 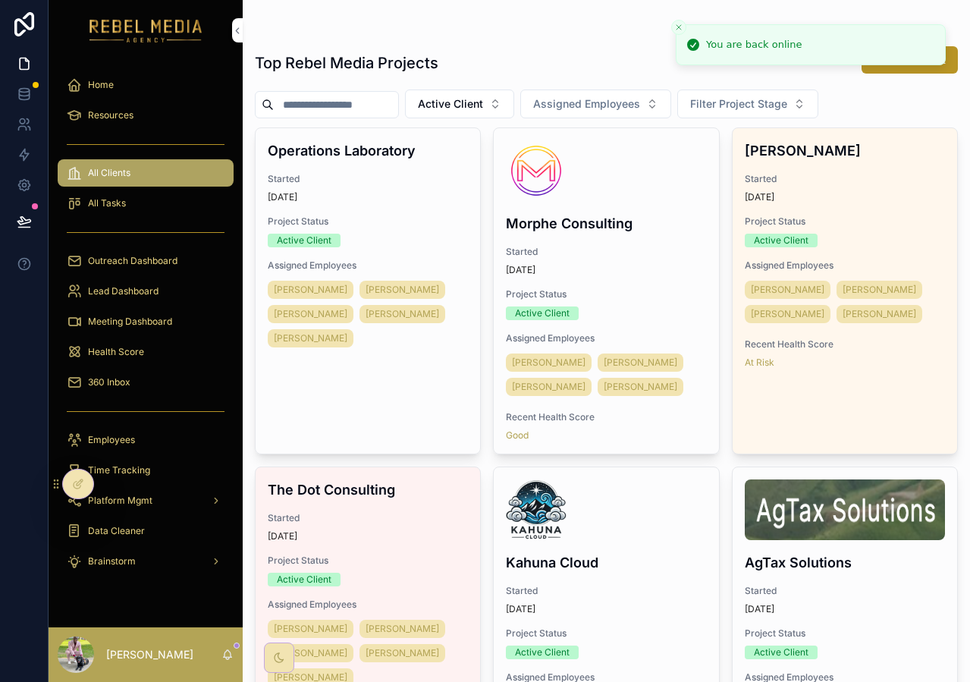 I want to click on a: Resources, so click(x=146, y=115).